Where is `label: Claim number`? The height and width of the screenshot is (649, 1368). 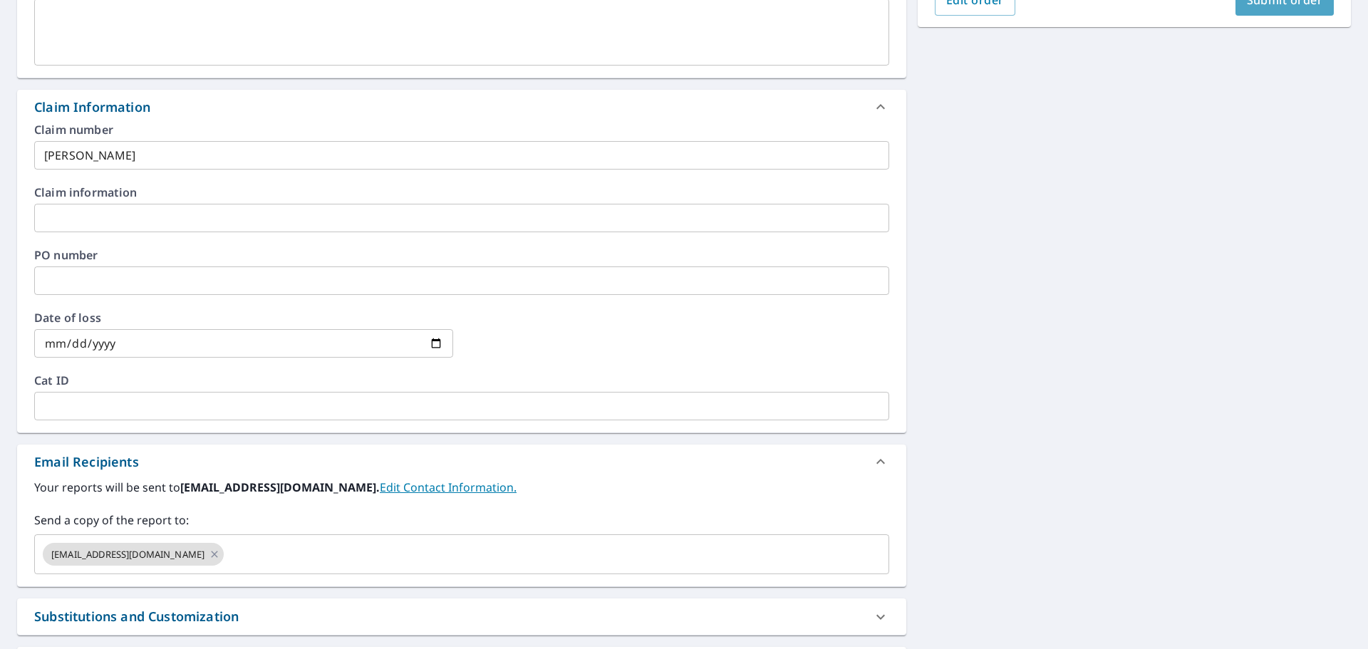 label: Claim number is located at coordinates (462, 130).